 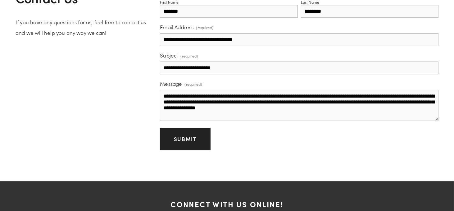 I want to click on span: Message, so click(x=171, y=84).